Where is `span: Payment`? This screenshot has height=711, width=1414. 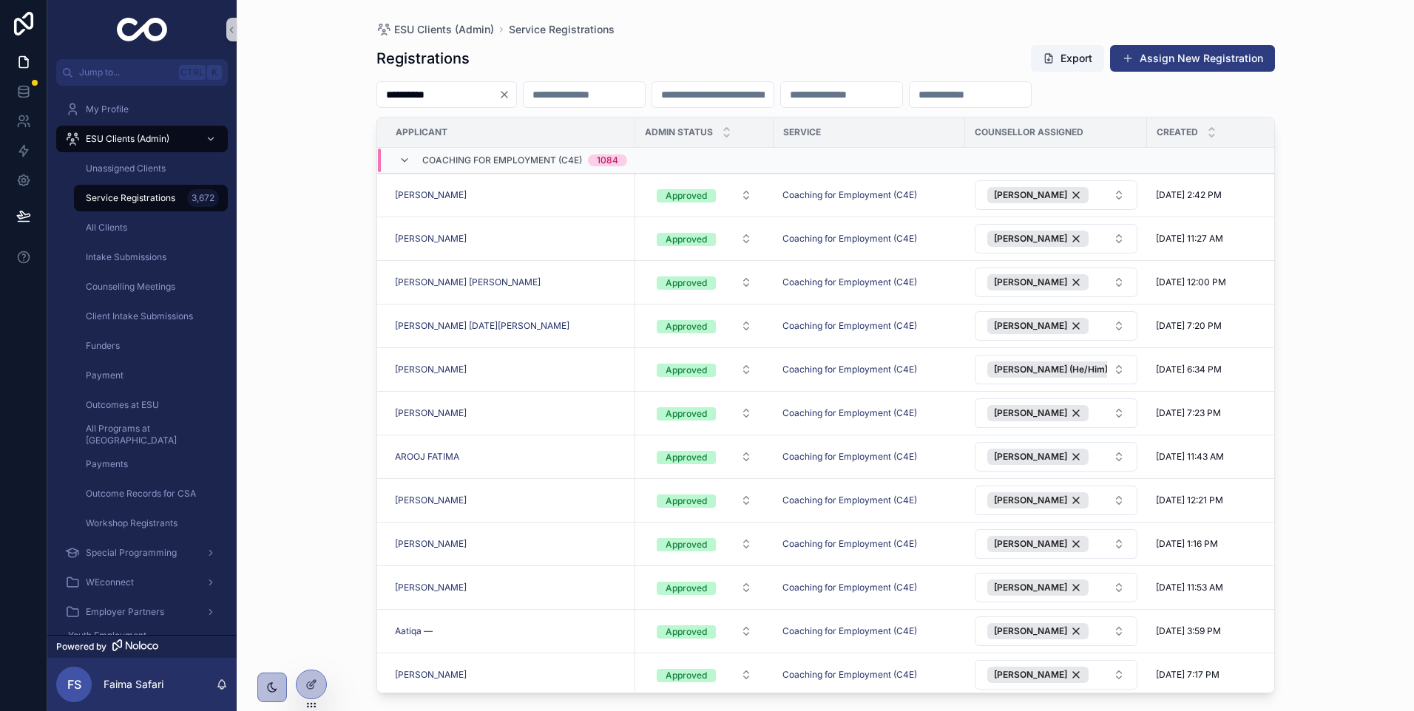
span: Payment is located at coordinates (104, 376).